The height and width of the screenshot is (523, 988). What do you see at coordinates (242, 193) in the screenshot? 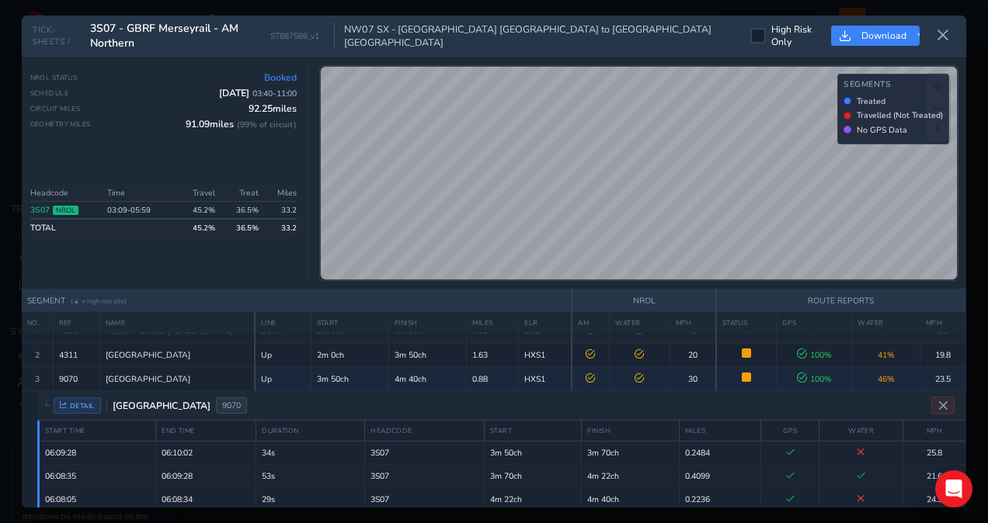
I see `th: Treat` at bounding box center [242, 193].